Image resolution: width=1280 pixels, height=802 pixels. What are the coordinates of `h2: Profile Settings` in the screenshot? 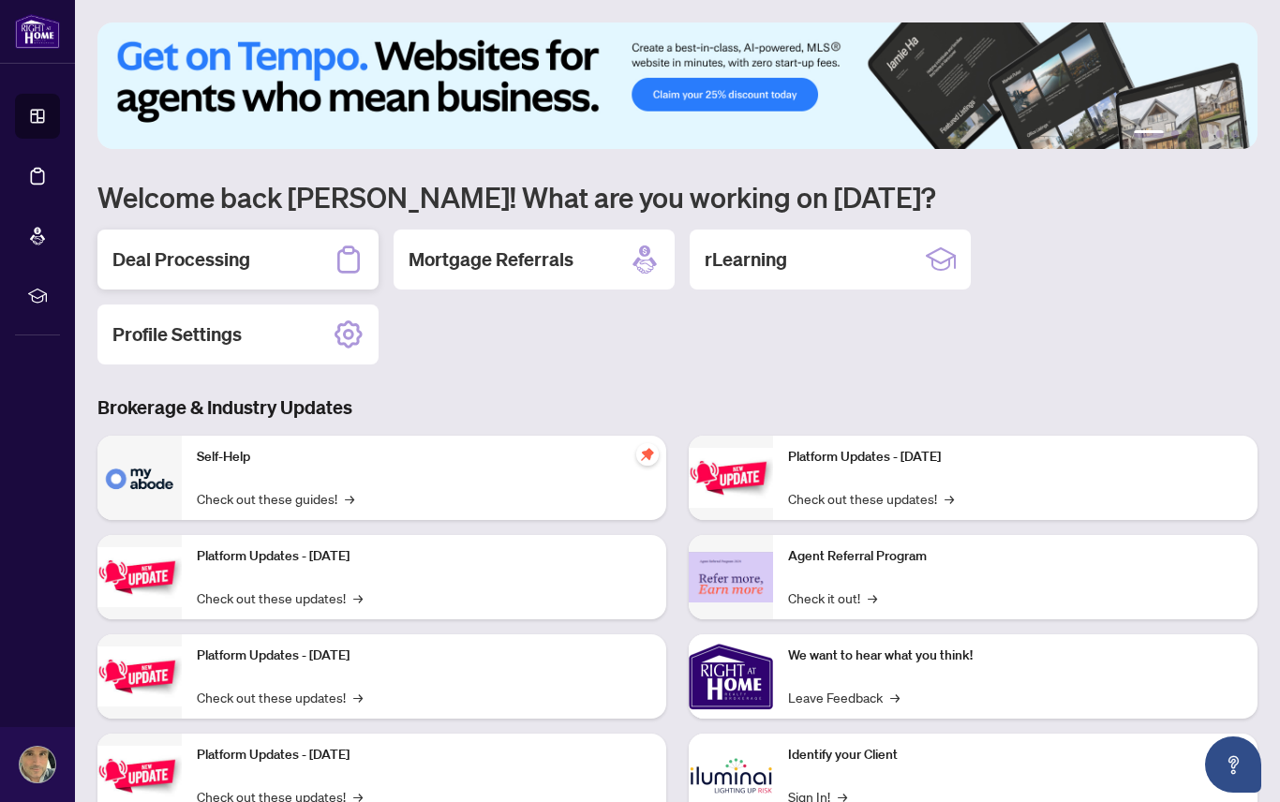 It's located at (177, 335).